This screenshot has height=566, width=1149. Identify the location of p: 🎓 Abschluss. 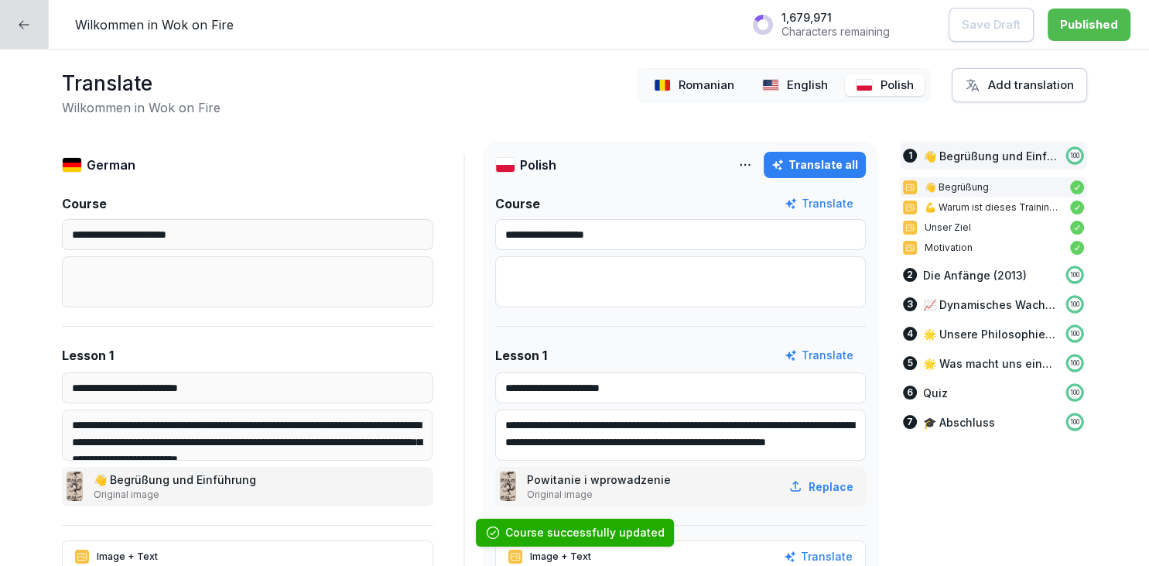
(959, 422).